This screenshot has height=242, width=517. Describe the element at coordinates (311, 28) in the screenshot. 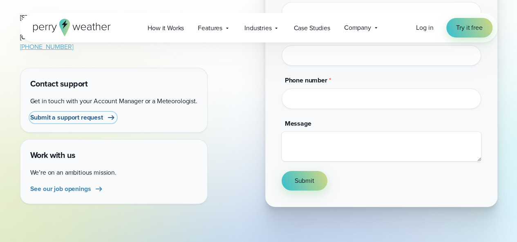

I see `span: Case Studies` at that location.